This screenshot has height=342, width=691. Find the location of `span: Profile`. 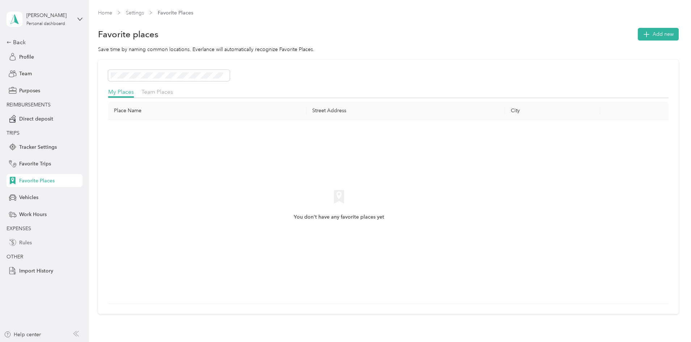

span: Profile is located at coordinates (26, 57).